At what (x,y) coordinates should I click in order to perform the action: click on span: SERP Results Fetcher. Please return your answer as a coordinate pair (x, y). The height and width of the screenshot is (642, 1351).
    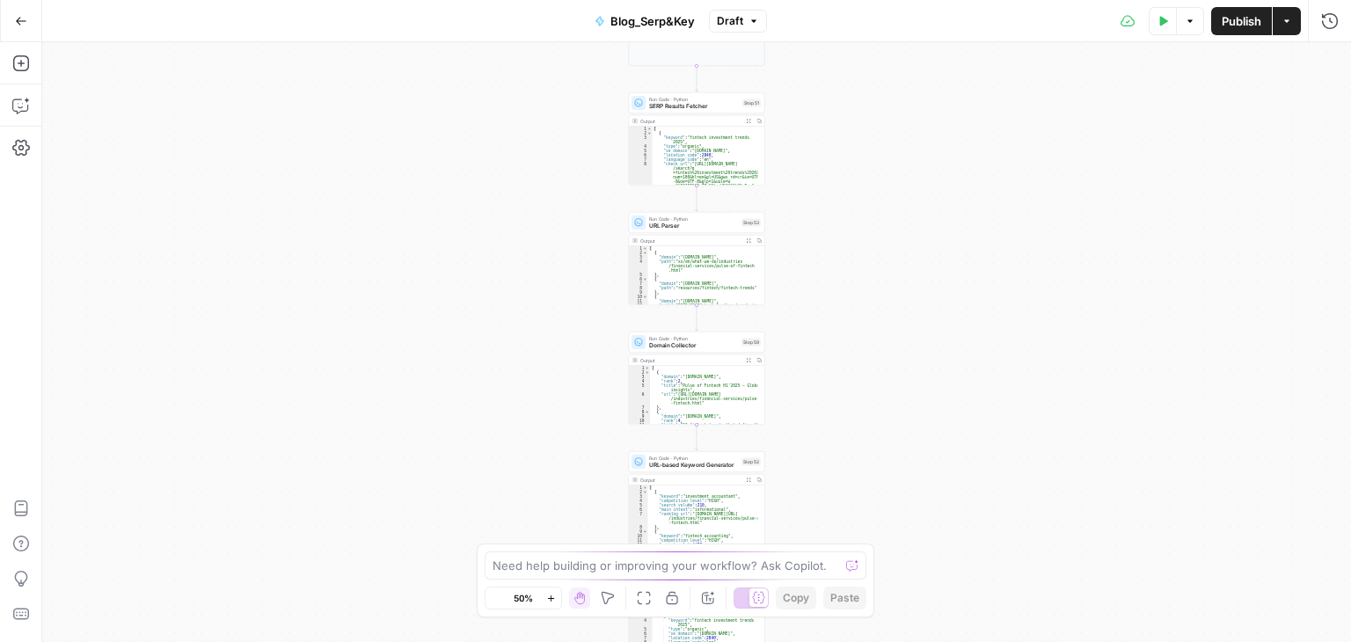
    Looking at the image, I should click on (694, 106).